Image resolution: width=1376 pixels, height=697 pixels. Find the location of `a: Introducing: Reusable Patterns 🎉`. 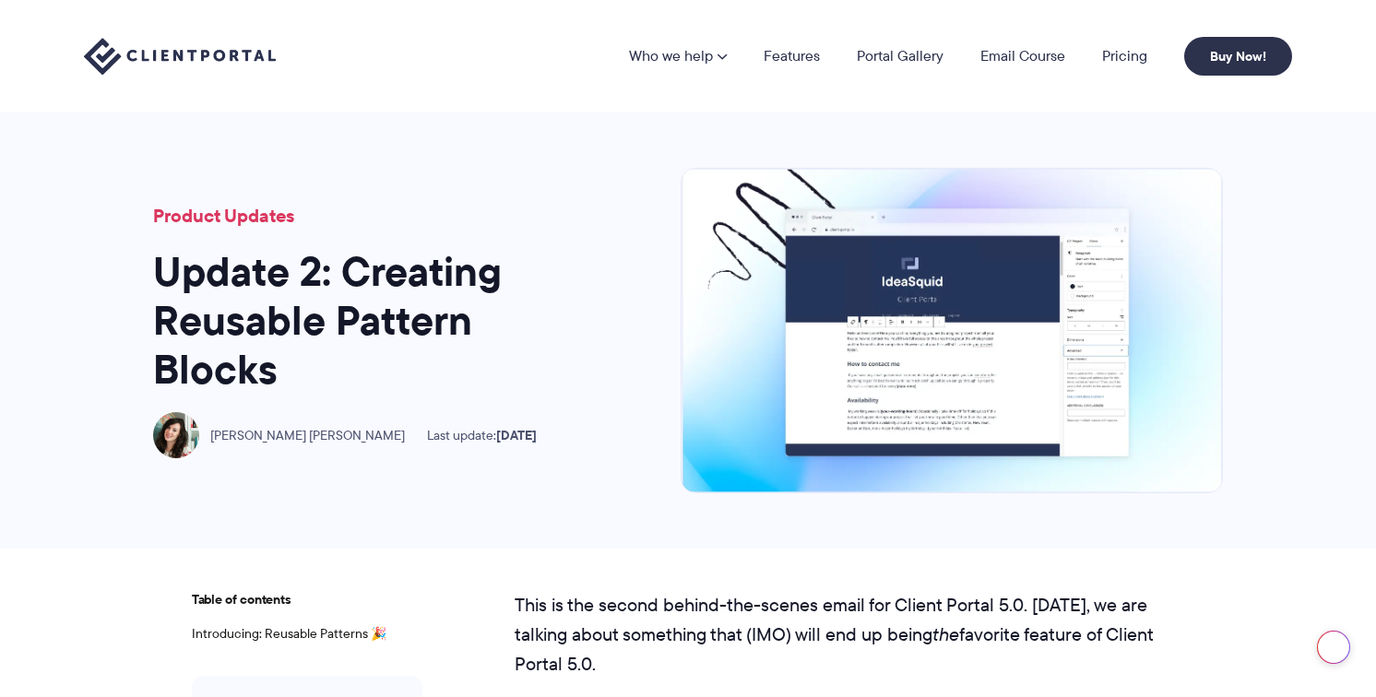

a: Introducing: Reusable Patterns 🎉 is located at coordinates (289, 634).